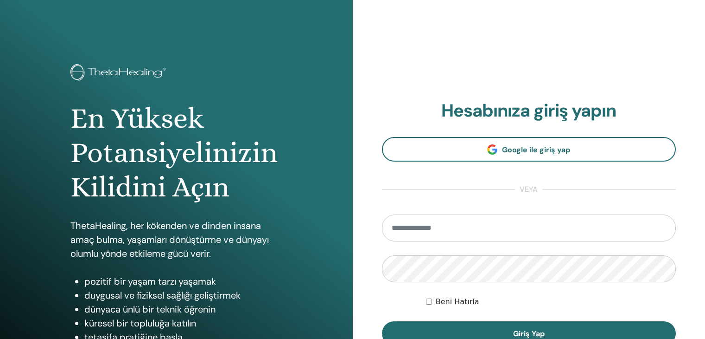 Image resolution: width=705 pixels, height=339 pixels. I want to click on a: Google ile giriş yap, so click(529, 149).